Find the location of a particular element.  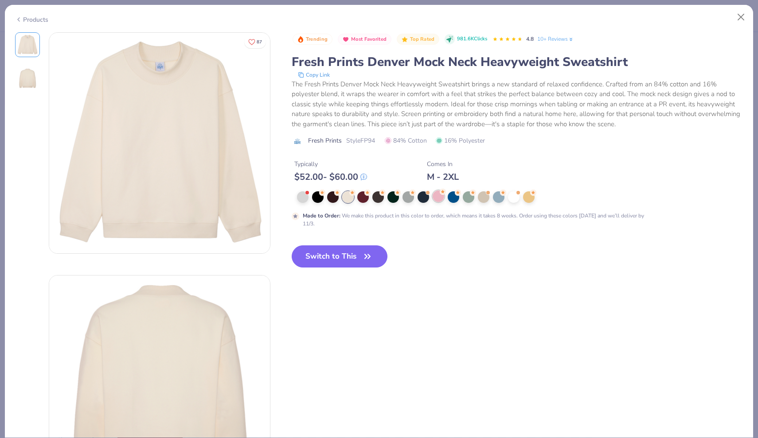

div: Products is located at coordinates (31, 20).